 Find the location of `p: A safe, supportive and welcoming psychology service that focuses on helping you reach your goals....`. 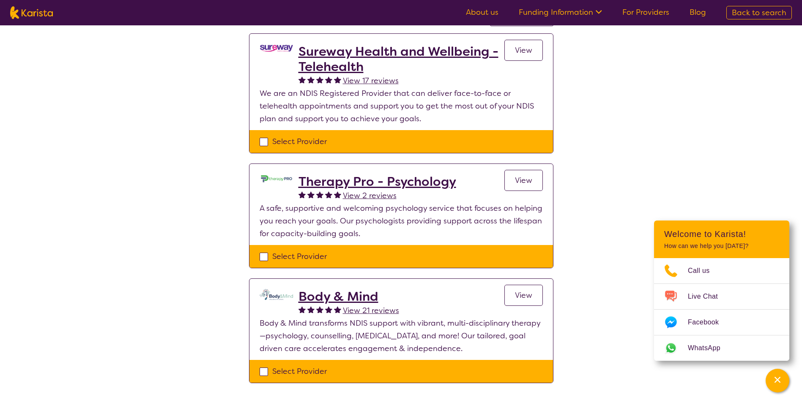

p: A safe, supportive and welcoming psychology service that focuses on helping you reach your goals.... is located at coordinates (401, 221).